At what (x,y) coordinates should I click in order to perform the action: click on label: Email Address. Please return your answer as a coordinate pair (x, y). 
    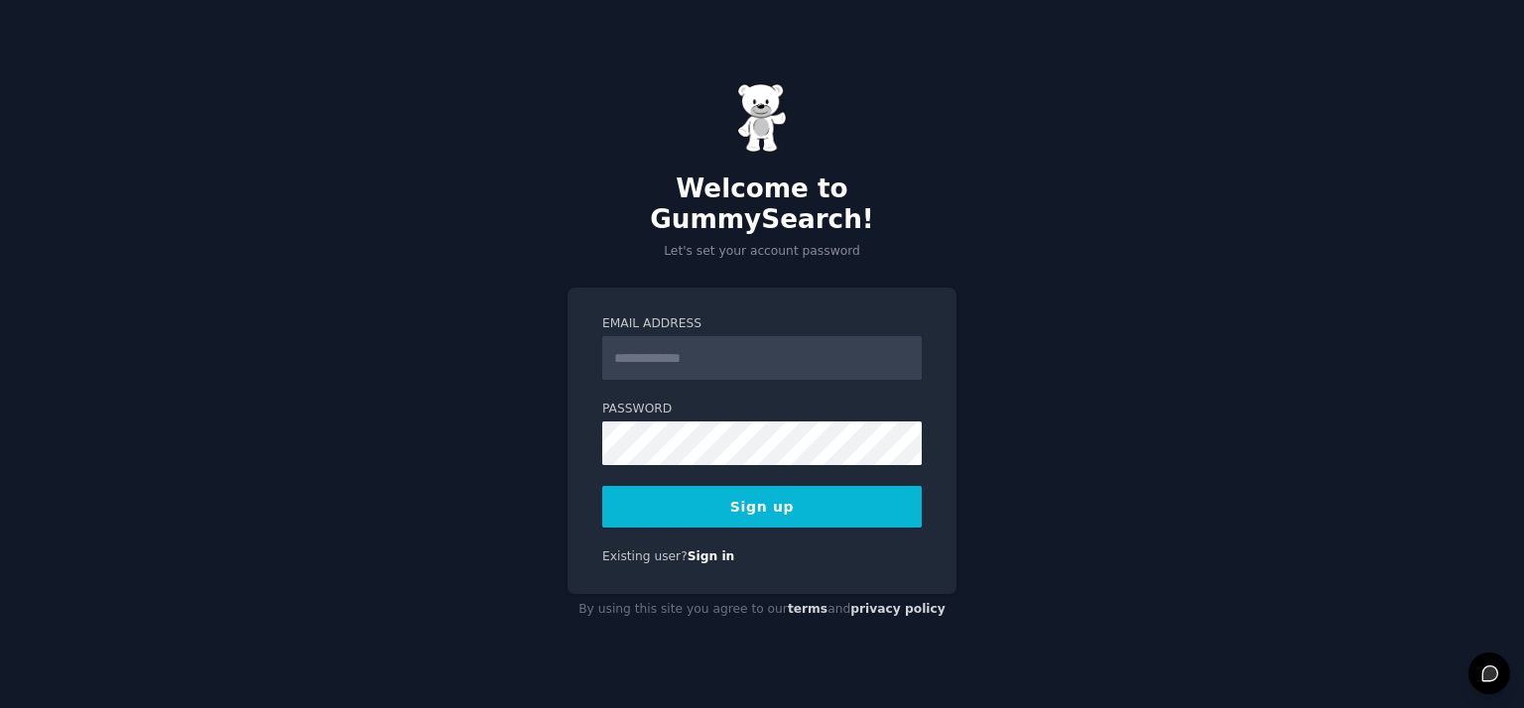
    Looking at the image, I should click on (762, 324).